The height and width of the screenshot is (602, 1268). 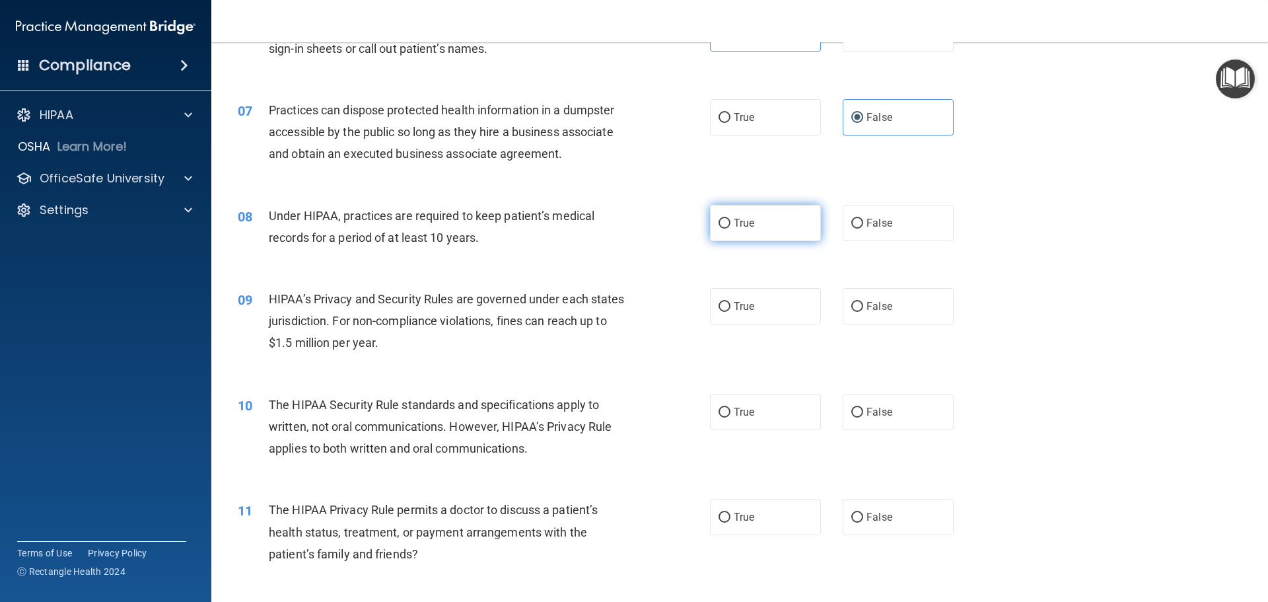 What do you see at coordinates (118, 553) in the screenshot?
I see `a: Privacy Policy` at bounding box center [118, 553].